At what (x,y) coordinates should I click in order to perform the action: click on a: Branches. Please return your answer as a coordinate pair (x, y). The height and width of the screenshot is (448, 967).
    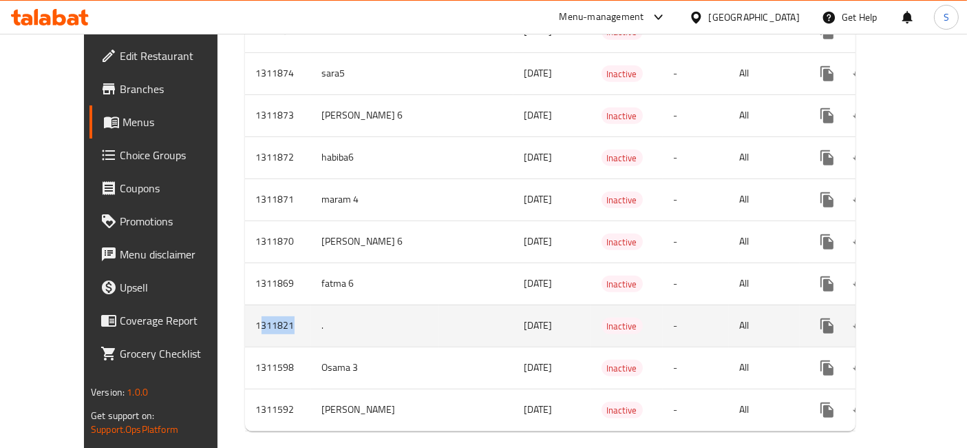
    Looking at the image, I should click on (167, 89).